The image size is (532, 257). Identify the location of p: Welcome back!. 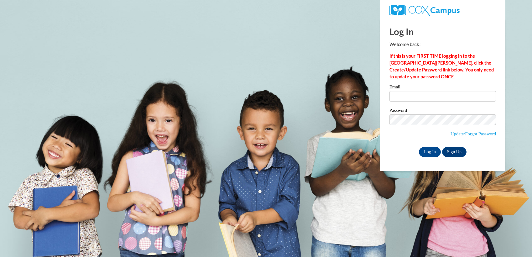
(443, 45).